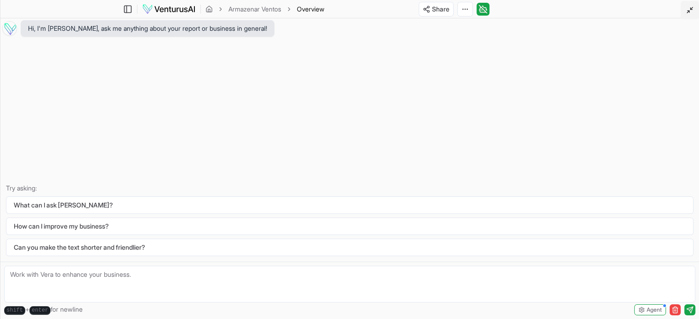  I want to click on button: Agent, so click(650, 310).